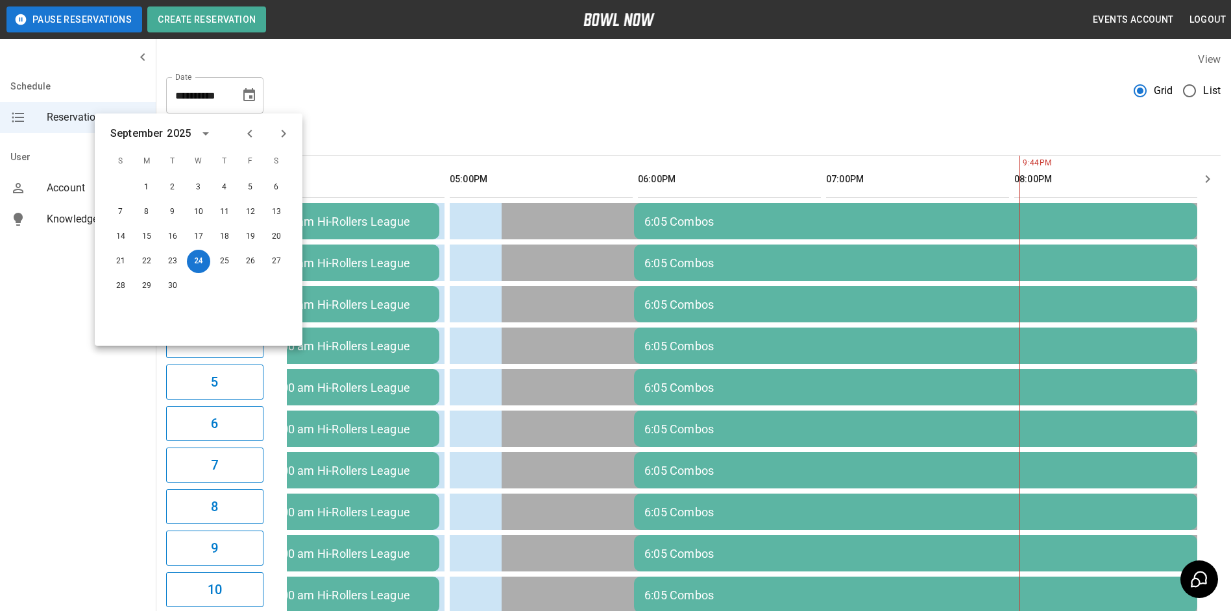  What do you see at coordinates (1212, 91) in the screenshot?
I see `span: List` at bounding box center [1212, 91].